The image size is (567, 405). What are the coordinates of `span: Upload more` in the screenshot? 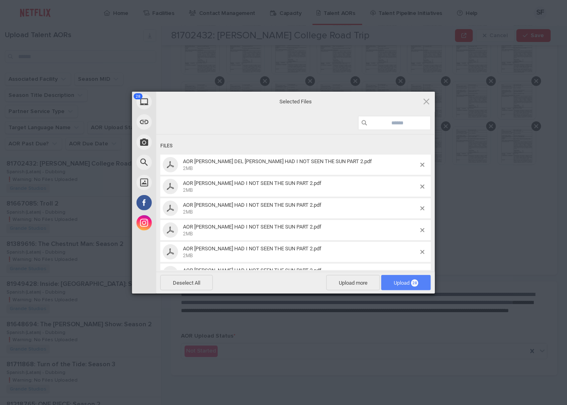 It's located at (353, 282).